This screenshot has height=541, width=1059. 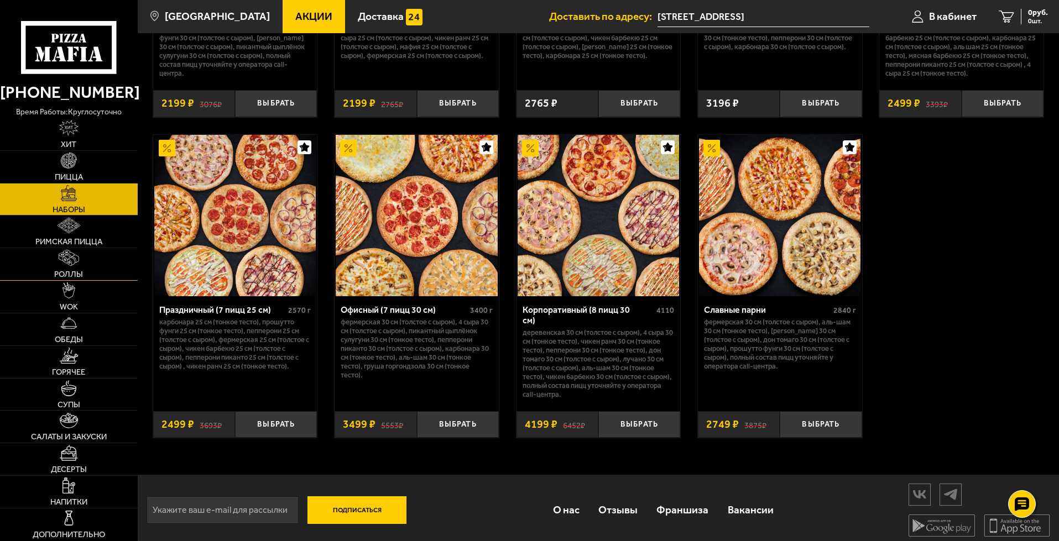 What do you see at coordinates (780, 216) in the screenshot?
I see `img: Славные парни` at bounding box center [780, 216].